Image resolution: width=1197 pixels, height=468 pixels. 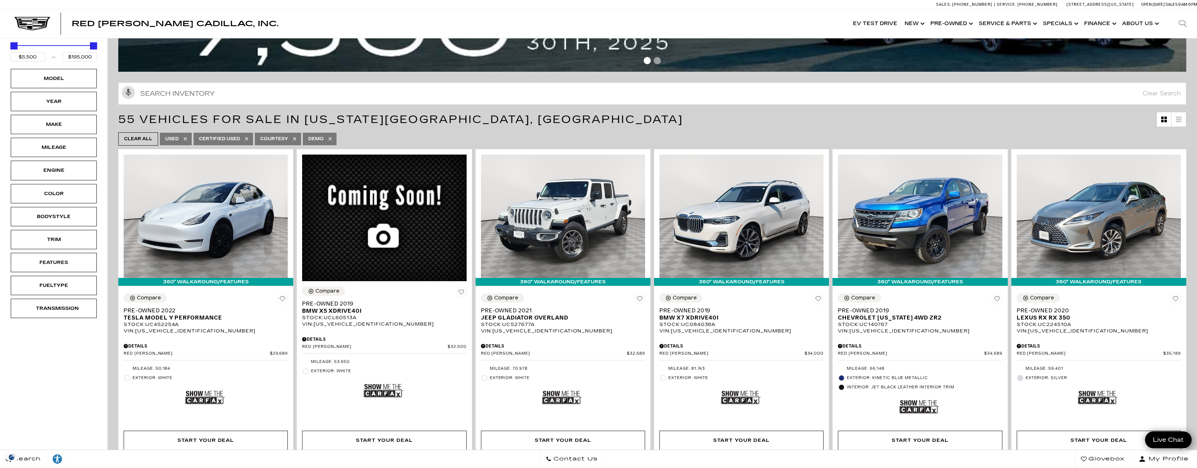 I want to click on section: Click to Open Cookie Consent Modal, so click(x=12, y=457).